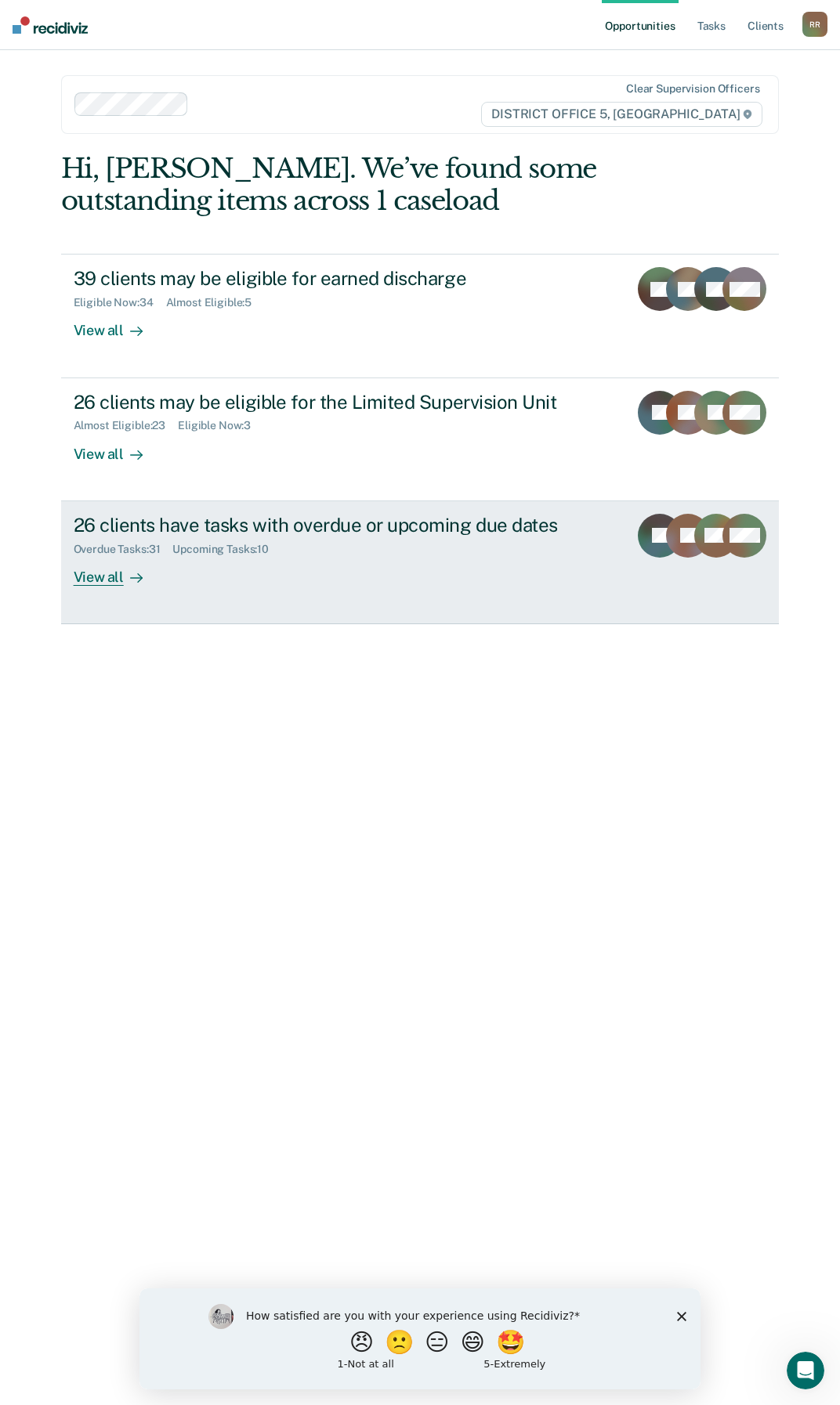 The width and height of the screenshot is (840, 1405). I want to click on button: 5, so click(372, 54).